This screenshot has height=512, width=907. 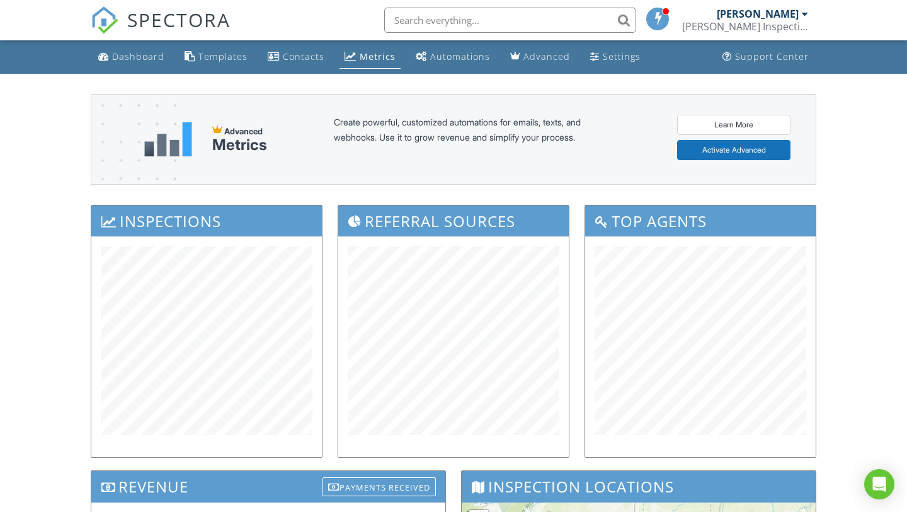 What do you see at coordinates (105, 20) in the screenshot?
I see `img: The Best Home Inspection Software - Spectora` at bounding box center [105, 20].